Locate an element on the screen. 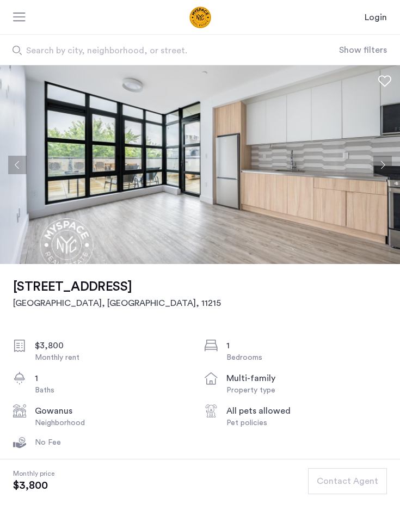 Image resolution: width=400 pixels, height=516 pixels. div: multi-family is located at coordinates (307, 378).